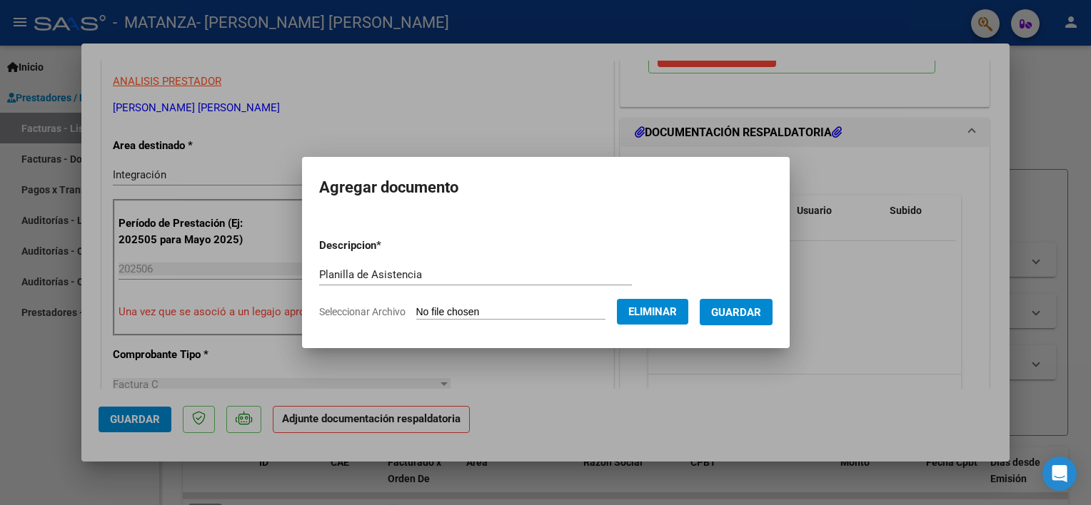 This screenshot has width=1091, height=505. I want to click on h2: Agregar documento, so click(545, 188).